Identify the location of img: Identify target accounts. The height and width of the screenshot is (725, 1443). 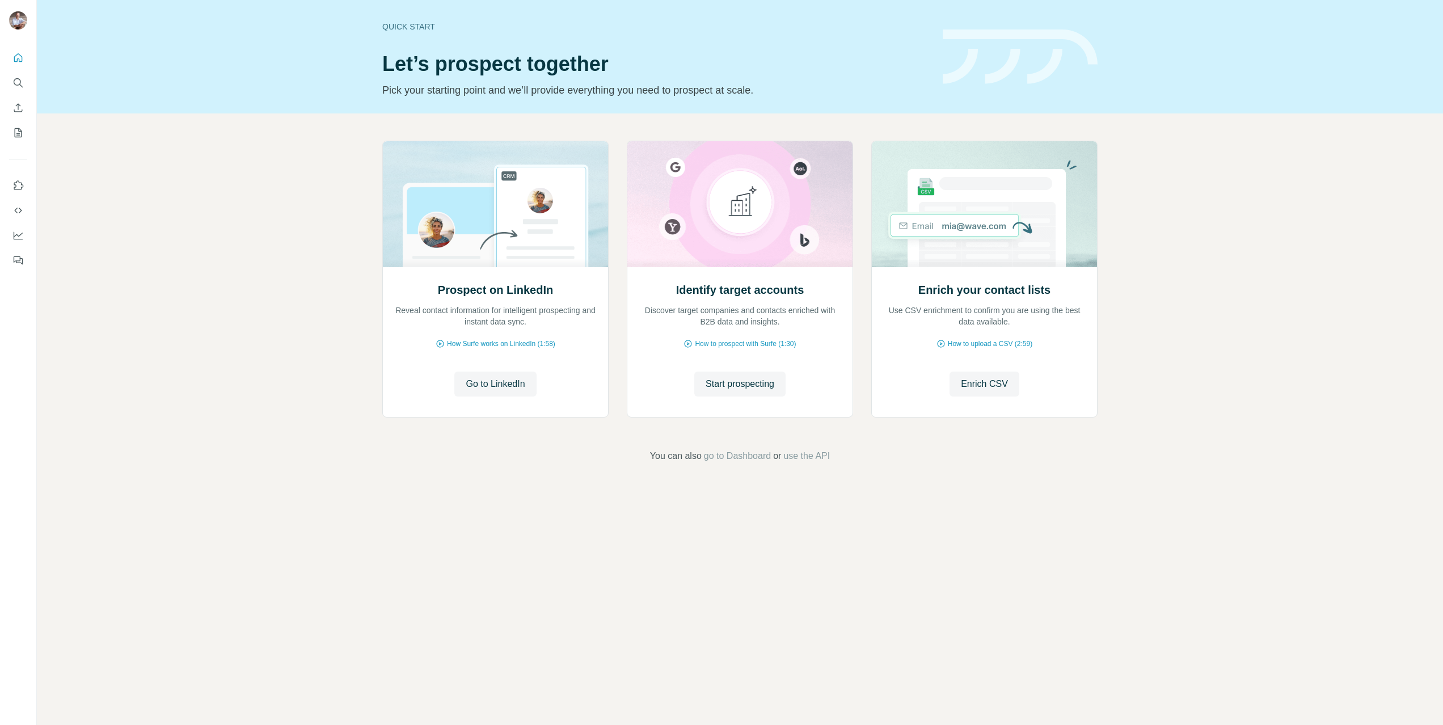
(740, 204).